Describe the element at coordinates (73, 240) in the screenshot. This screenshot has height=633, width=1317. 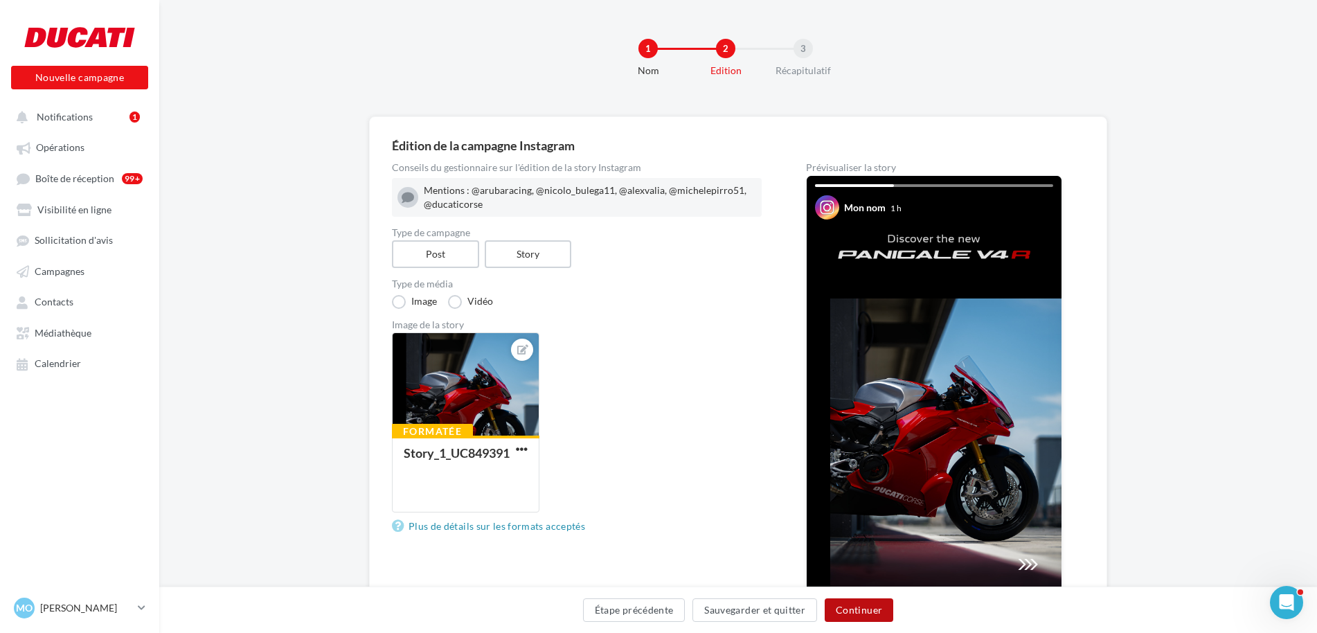
I see `span: Sollicitation d'avis` at that location.